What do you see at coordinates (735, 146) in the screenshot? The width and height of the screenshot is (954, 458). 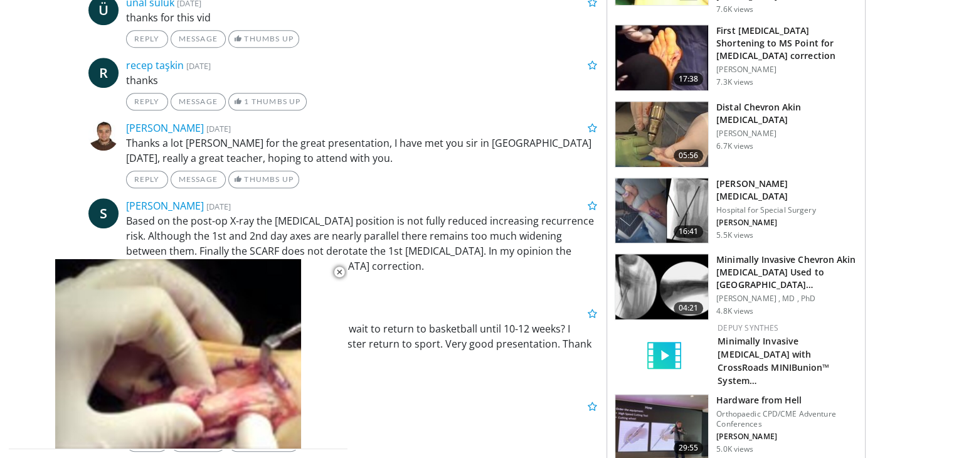 I see `p: 6.7K views` at bounding box center [735, 146].